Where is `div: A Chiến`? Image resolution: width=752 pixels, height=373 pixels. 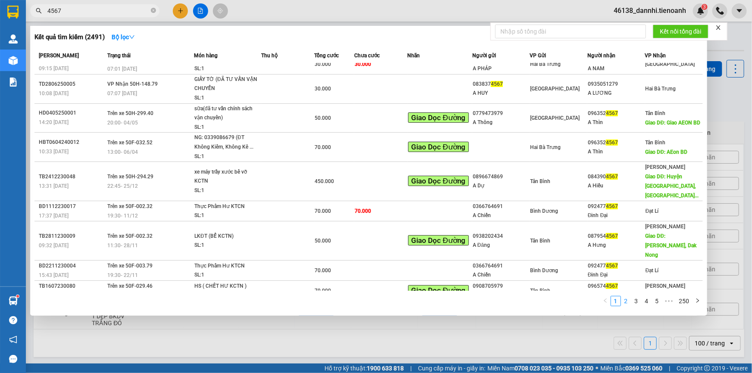
div: A Chiến is located at coordinates (501, 275).